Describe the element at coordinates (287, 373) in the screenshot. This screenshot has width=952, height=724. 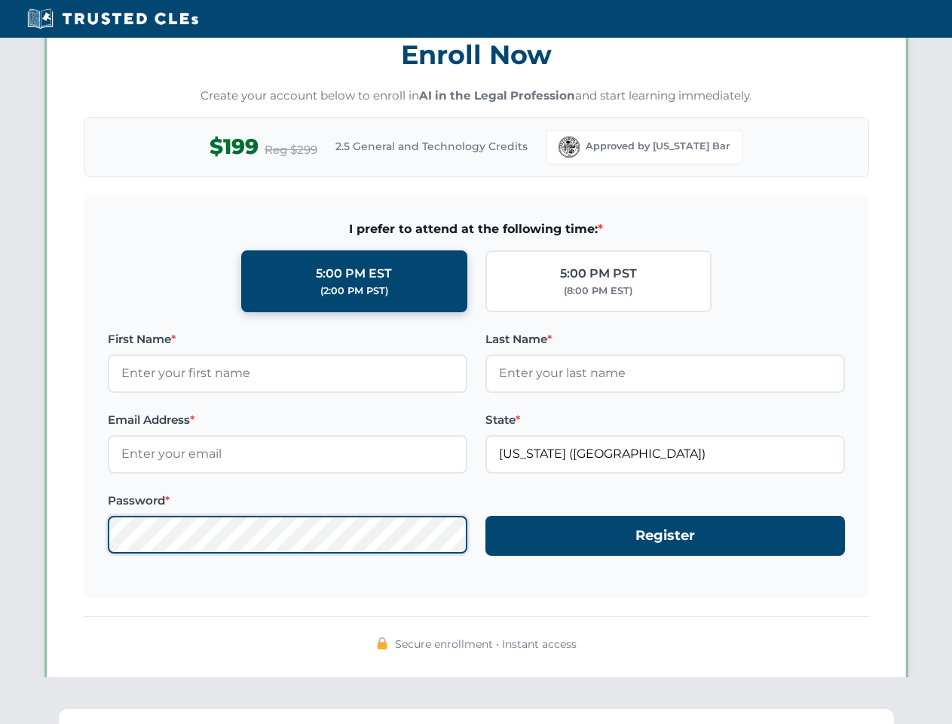
I see `input: Enter your first name` at that location.